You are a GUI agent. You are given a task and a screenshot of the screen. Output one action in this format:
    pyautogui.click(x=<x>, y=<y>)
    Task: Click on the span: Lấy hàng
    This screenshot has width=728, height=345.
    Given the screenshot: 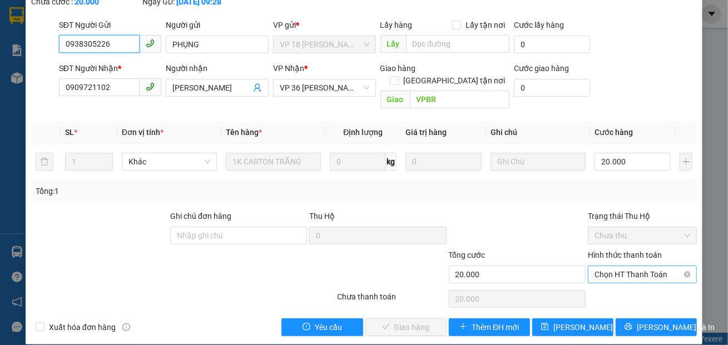 What is the action you would take?
    pyautogui.click(x=396, y=25)
    